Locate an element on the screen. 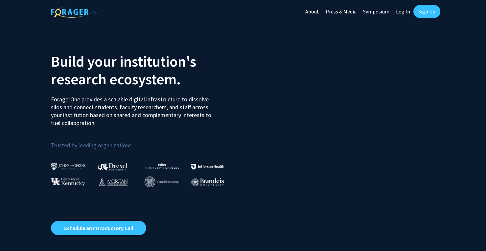 The image size is (486, 251). p: ForagerOne provides a scalable digital infrastructure to dissolve silos and connect students, fac... is located at coordinates (133, 109).